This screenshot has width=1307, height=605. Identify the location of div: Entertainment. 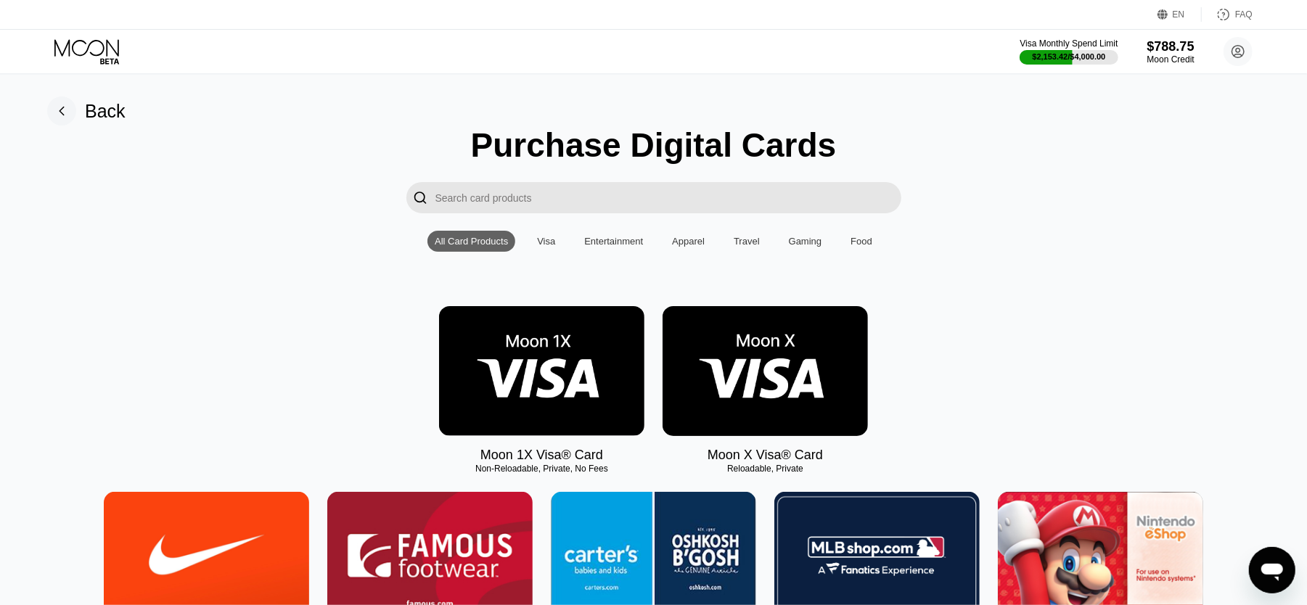
(613, 241).